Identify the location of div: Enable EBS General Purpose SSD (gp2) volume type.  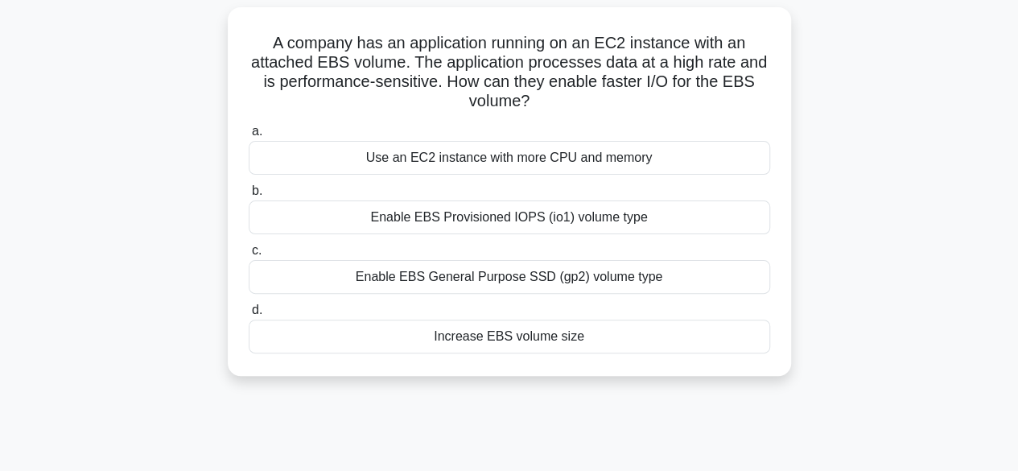
(509, 277).